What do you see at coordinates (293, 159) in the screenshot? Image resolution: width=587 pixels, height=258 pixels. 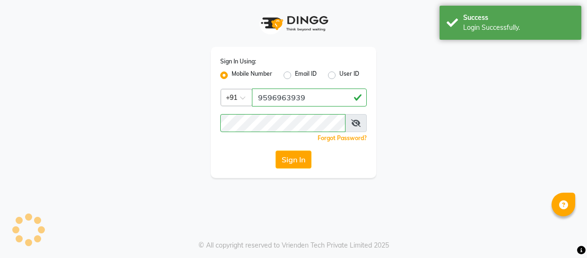 I see `button: Sign In` at bounding box center [293, 159].